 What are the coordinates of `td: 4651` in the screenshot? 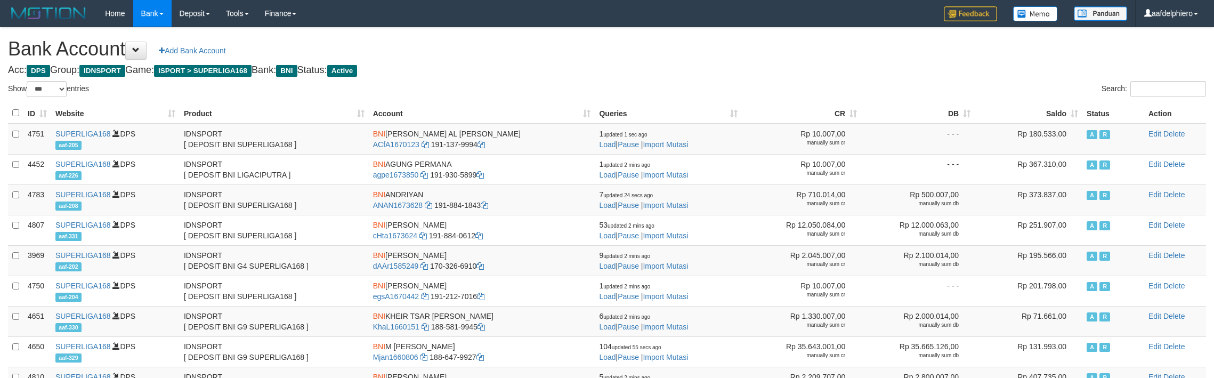 It's located at (37, 321).